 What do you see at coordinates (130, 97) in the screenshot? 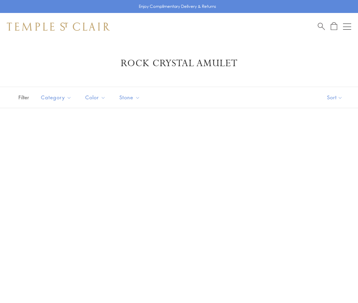
I see `button: Stone` at bounding box center [130, 97].